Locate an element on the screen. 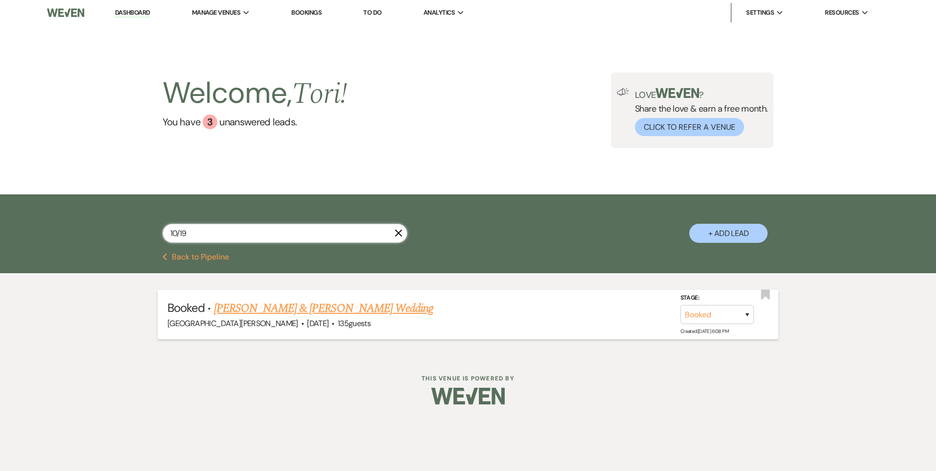 The height and width of the screenshot is (471, 936). a: To Do is located at coordinates (372, 12).